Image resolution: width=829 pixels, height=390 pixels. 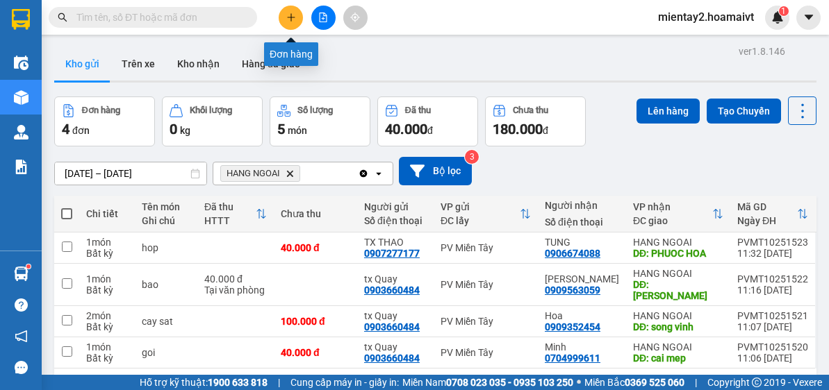 What do you see at coordinates (395, 207) in the screenshot?
I see `div: Người gửi` at bounding box center [395, 207].